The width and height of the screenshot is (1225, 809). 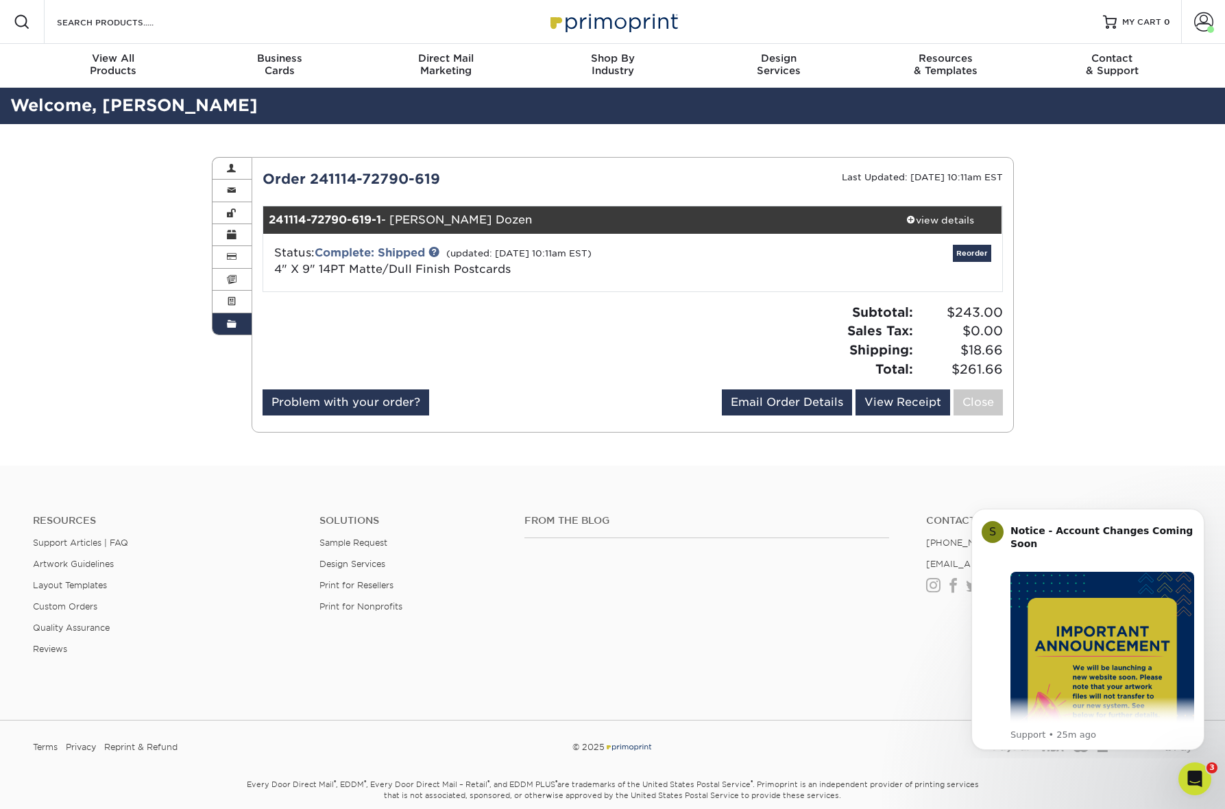 I want to click on a: Privacy, so click(x=81, y=747).